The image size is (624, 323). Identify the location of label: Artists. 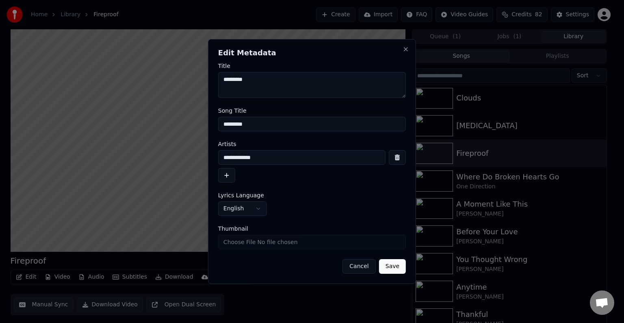
(312, 144).